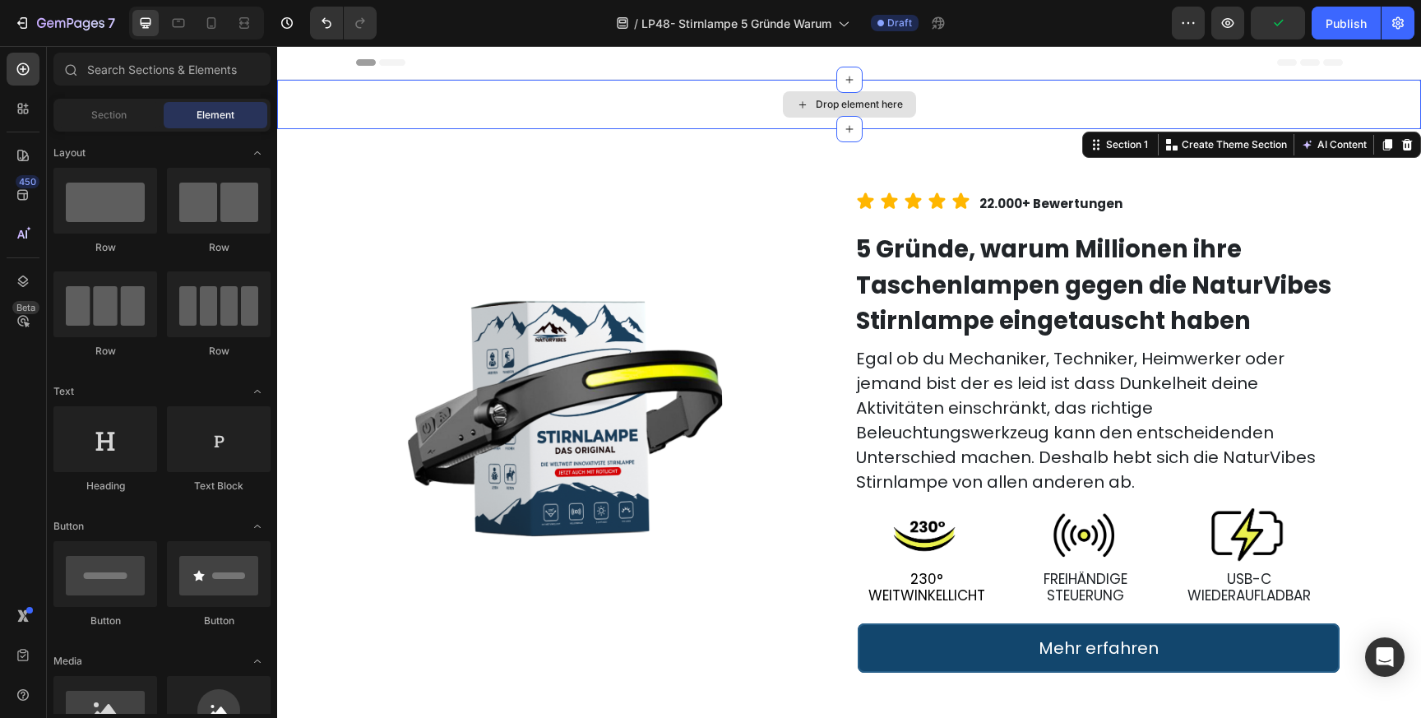  Describe the element at coordinates (284, 372) in the screenshot. I see `img: gempages_475959908441785154-a69359d1-b35b-40e1-b505-f352181f4f0c.png` at that location.